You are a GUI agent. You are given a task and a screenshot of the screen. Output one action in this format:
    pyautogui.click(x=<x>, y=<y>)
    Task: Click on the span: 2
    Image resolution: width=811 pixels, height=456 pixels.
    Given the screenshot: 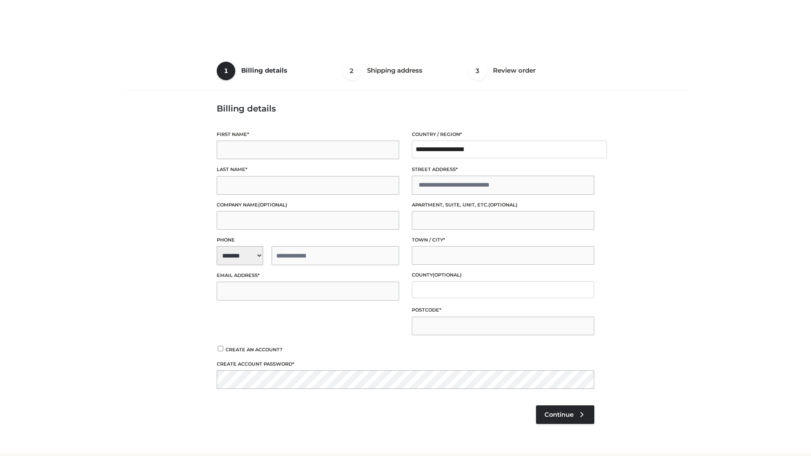 What is the action you would take?
    pyautogui.click(x=352, y=71)
    